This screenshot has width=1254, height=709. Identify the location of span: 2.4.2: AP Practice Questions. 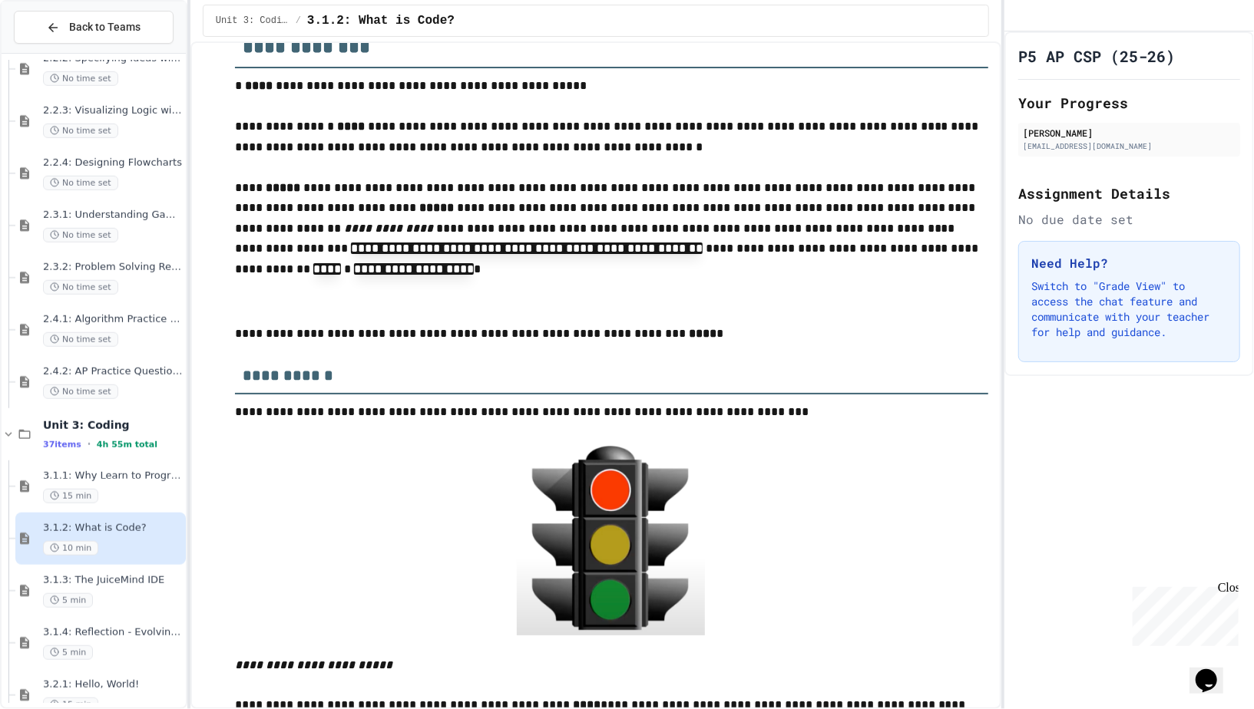
(113, 372).